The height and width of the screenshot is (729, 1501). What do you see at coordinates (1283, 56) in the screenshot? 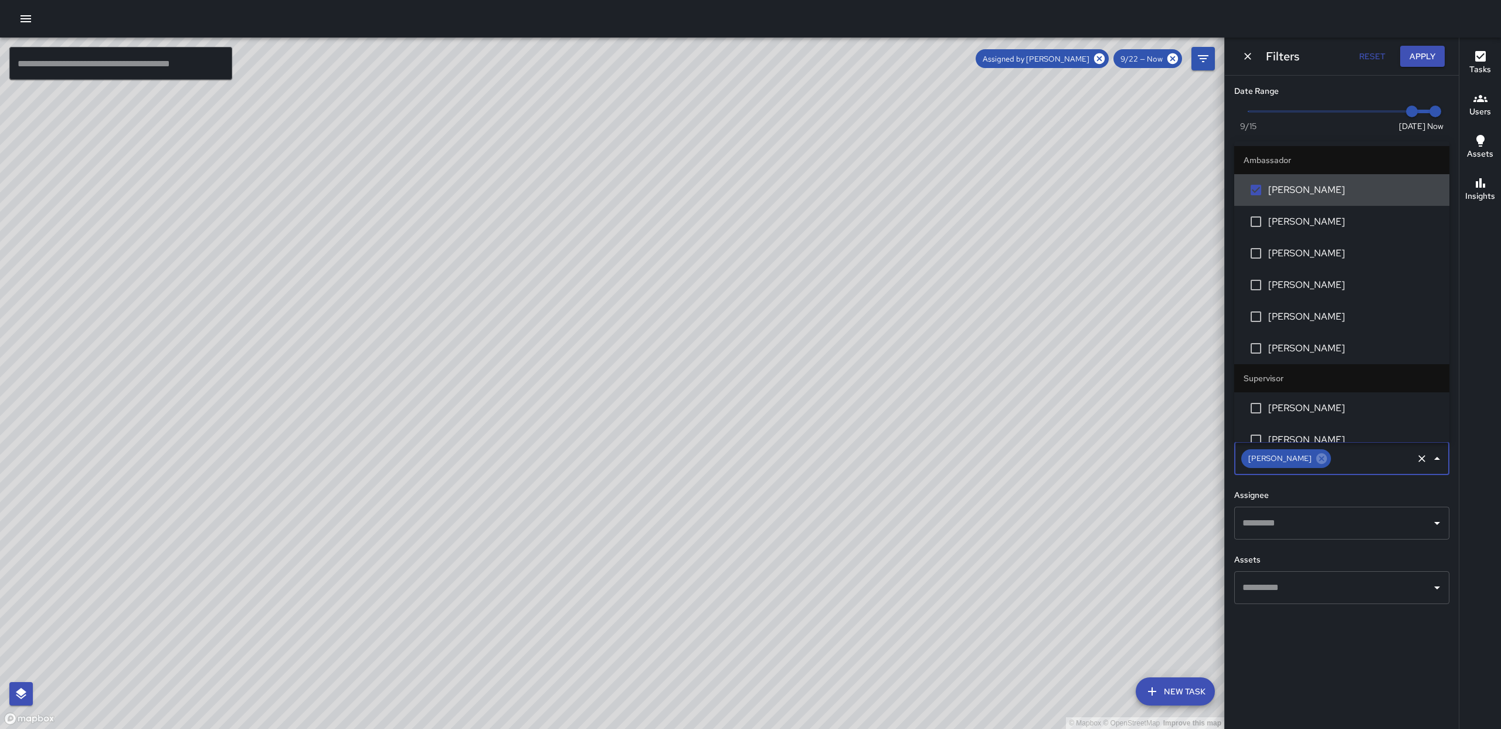
I see `h6: Filters` at bounding box center [1283, 56].